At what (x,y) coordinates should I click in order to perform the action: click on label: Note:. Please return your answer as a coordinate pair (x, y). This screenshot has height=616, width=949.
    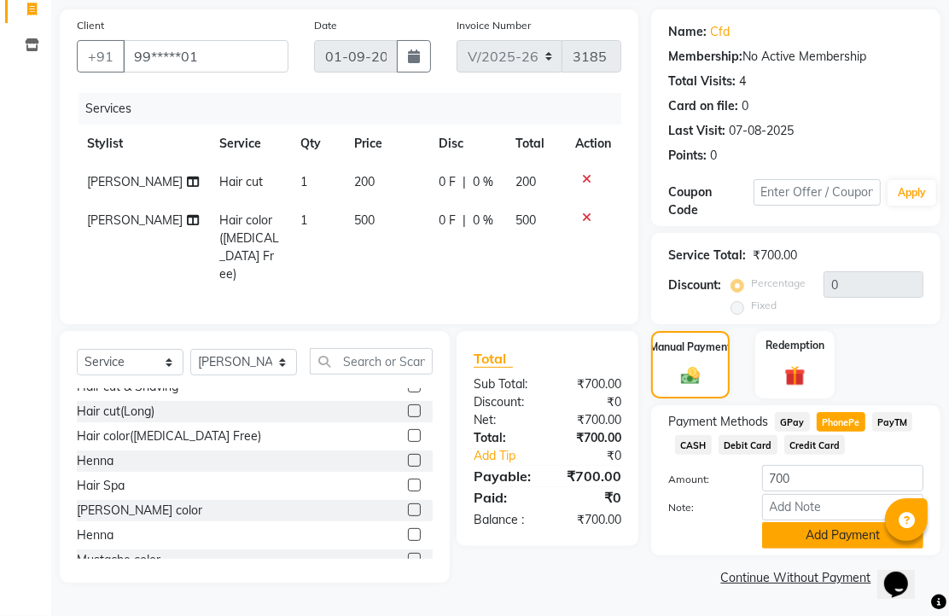
    Looking at the image, I should click on (702, 508).